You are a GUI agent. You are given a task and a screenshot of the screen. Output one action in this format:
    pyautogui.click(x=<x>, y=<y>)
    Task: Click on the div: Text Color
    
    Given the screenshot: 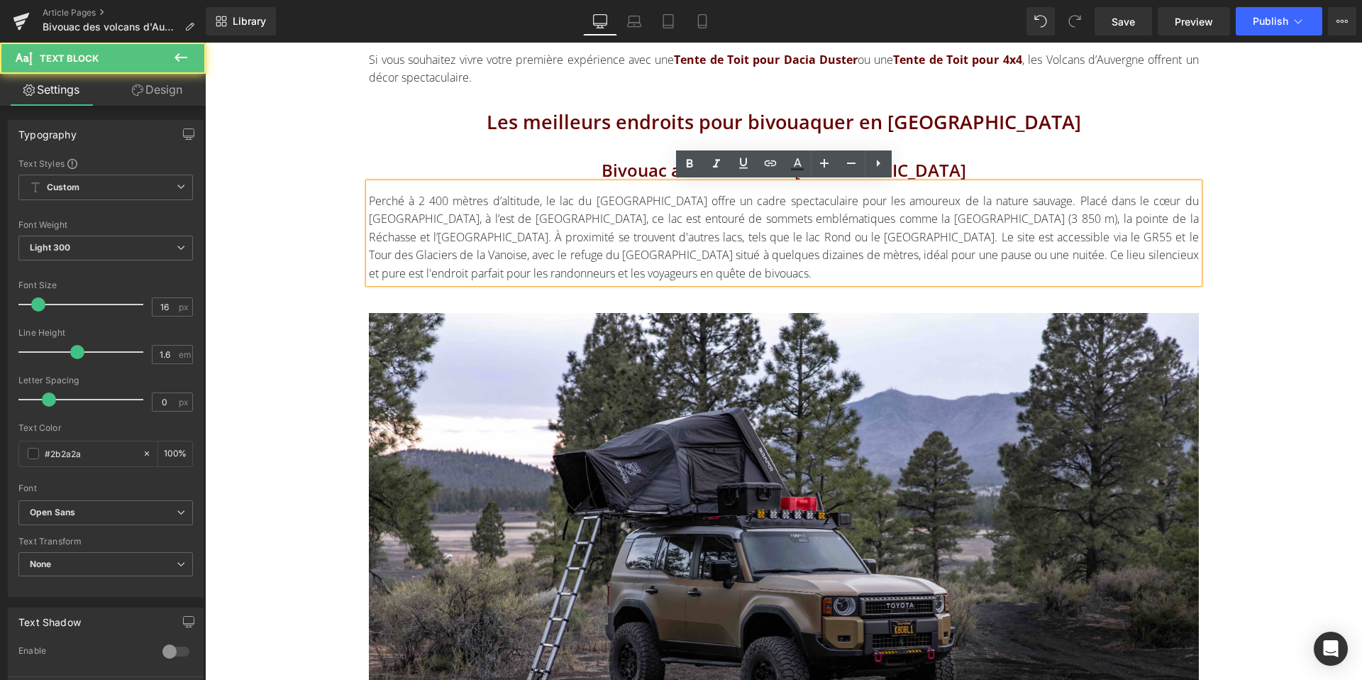 What is the action you would take?
    pyautogui.click(x=106, y=428)
    